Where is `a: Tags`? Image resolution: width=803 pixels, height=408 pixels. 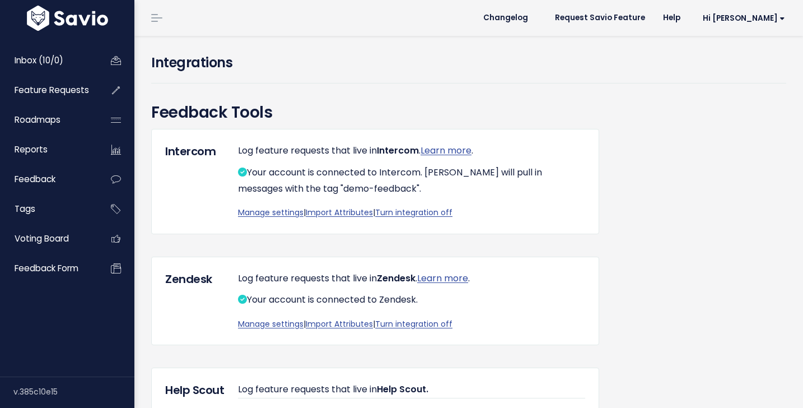 a: Tags is located at coordinates (48, 209).